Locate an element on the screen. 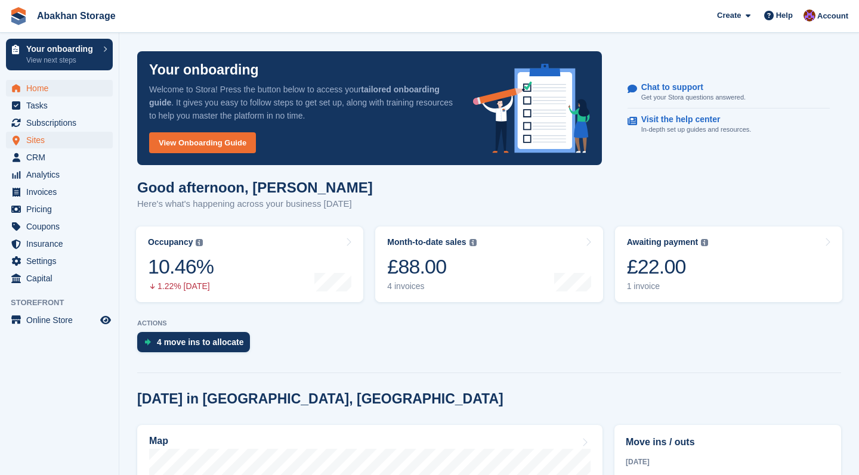 Image resolution: width=859 pixels, height=475 pixels. img: stora-icon-8386f47178a22dfd0bd8f6a31ec36ba5ce8667c1dd55bd0f319d3a0aa187defe.svg is located at coordinates (18, 16).